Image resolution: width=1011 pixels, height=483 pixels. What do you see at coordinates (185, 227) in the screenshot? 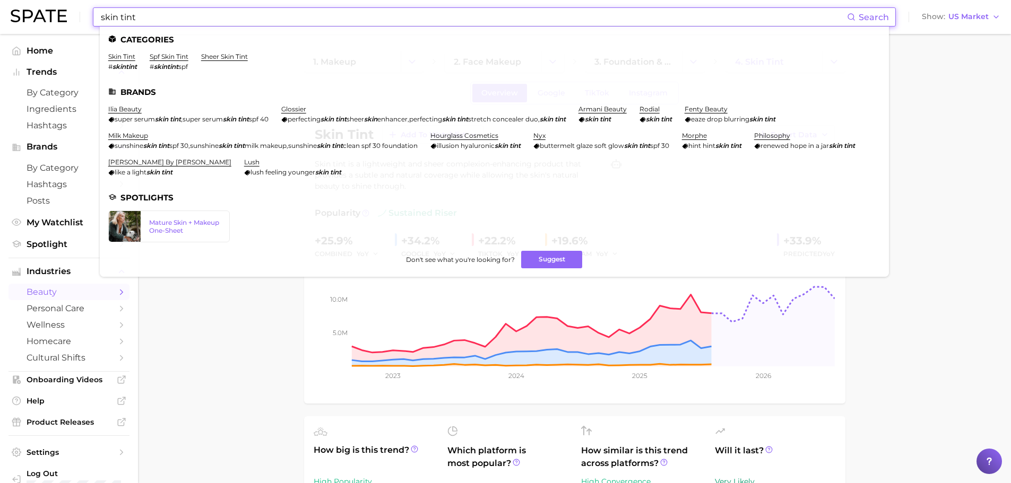
I see `div: Mature Skin + Makeup One-Sheet` at bounding box center [185, 227].